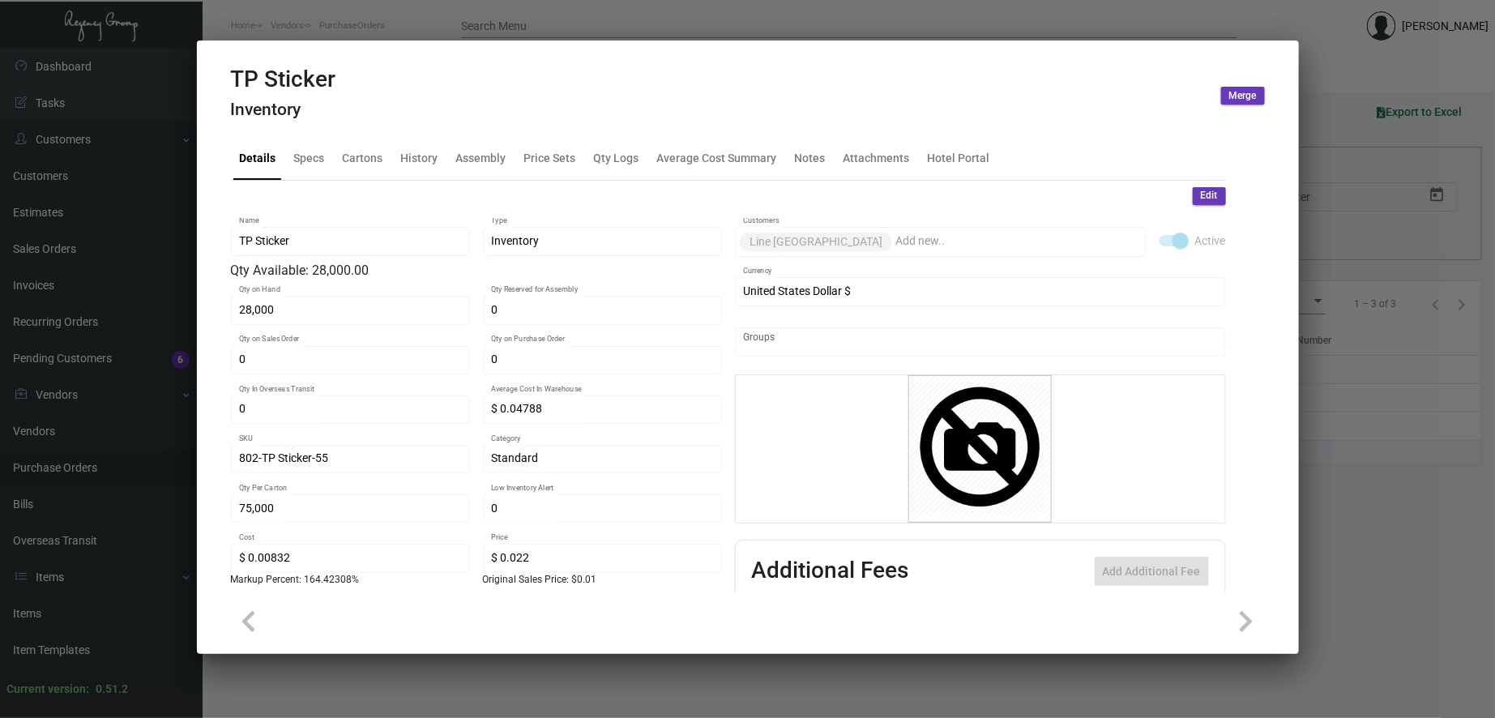 This screenshot has height=718, width=1495. What do you see at coordinates (1209, 196) in the screenshot?
I see `button: Edit` at bounding box center [1209, 196].